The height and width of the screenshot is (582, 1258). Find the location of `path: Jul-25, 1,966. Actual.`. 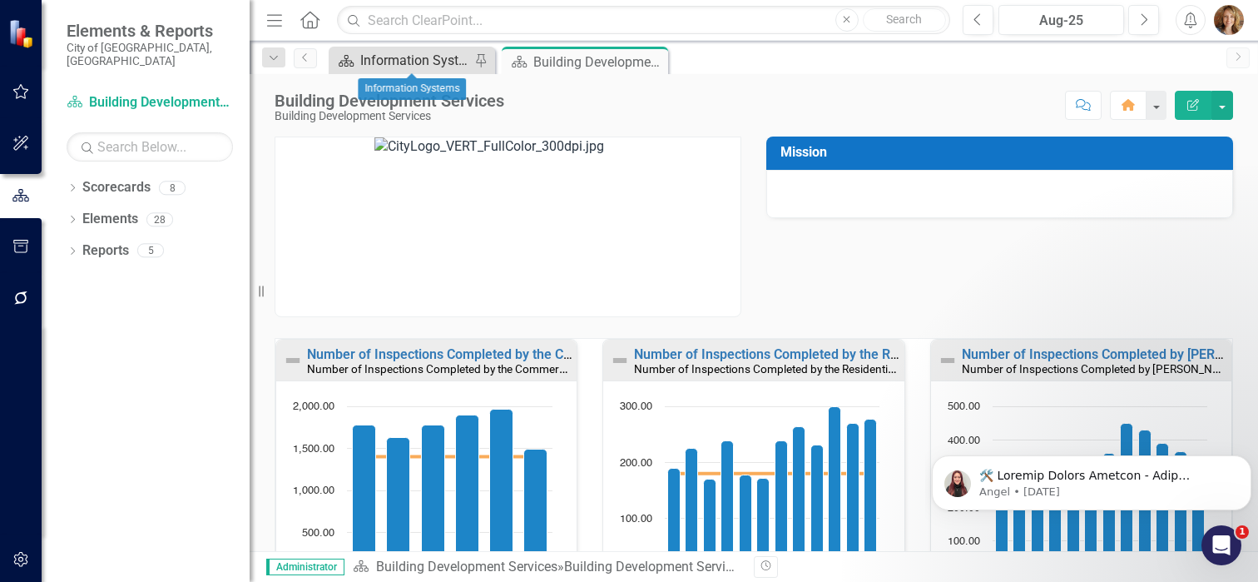

path: Jul-25, 1,966. Actual. is located at coordinates (502, 491).